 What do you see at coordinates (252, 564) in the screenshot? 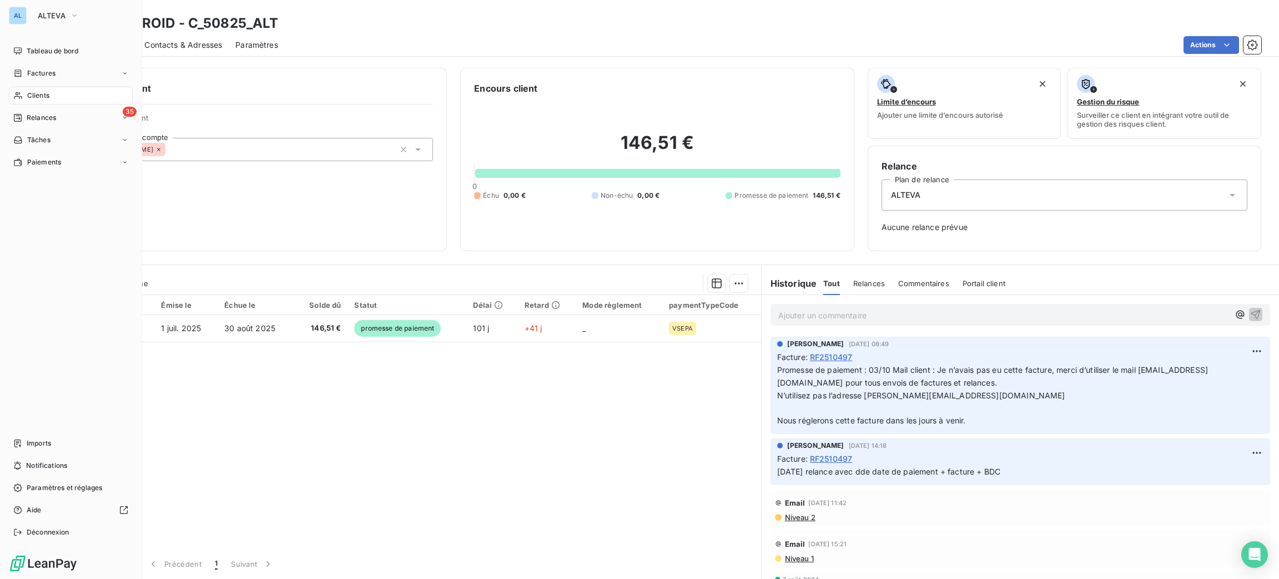
I see `button: Suivant` at bounding box center [252, 564].